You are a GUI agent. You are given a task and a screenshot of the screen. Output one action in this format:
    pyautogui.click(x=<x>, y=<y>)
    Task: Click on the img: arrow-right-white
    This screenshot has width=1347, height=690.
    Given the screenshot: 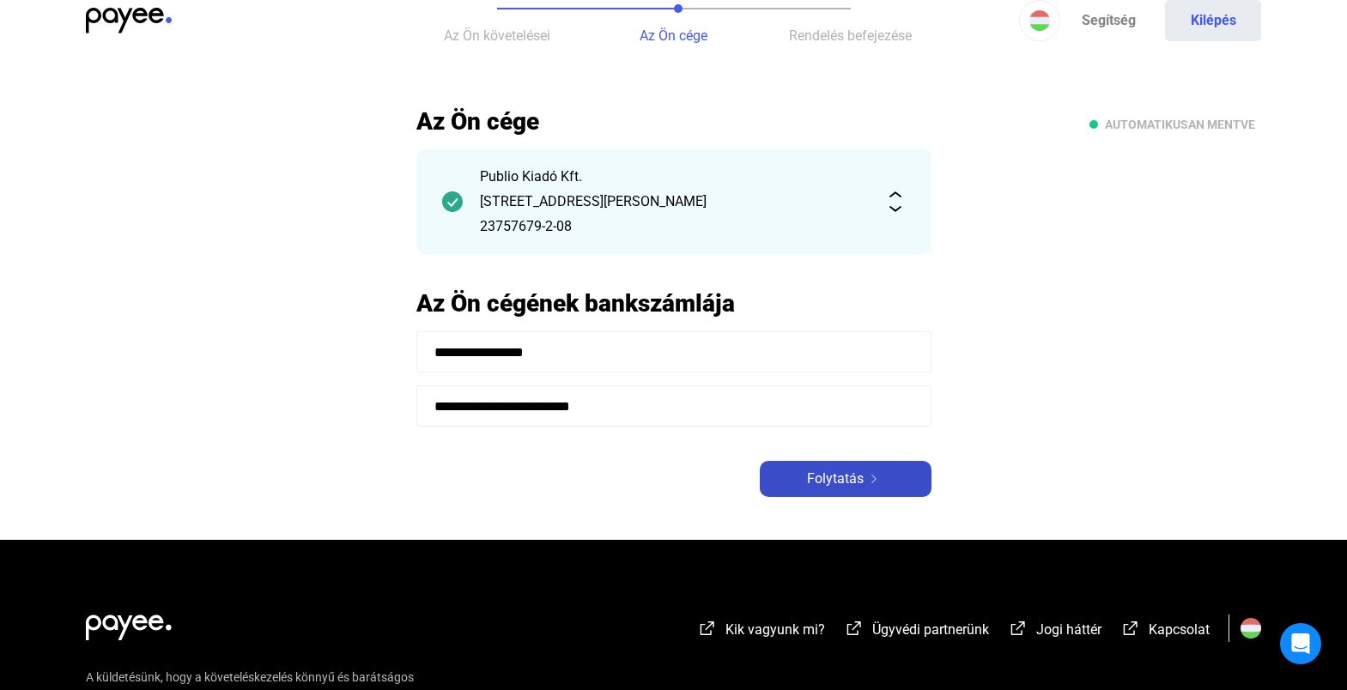 What is the action you would take?
    pyautogui.click(x=874, y=479)
    